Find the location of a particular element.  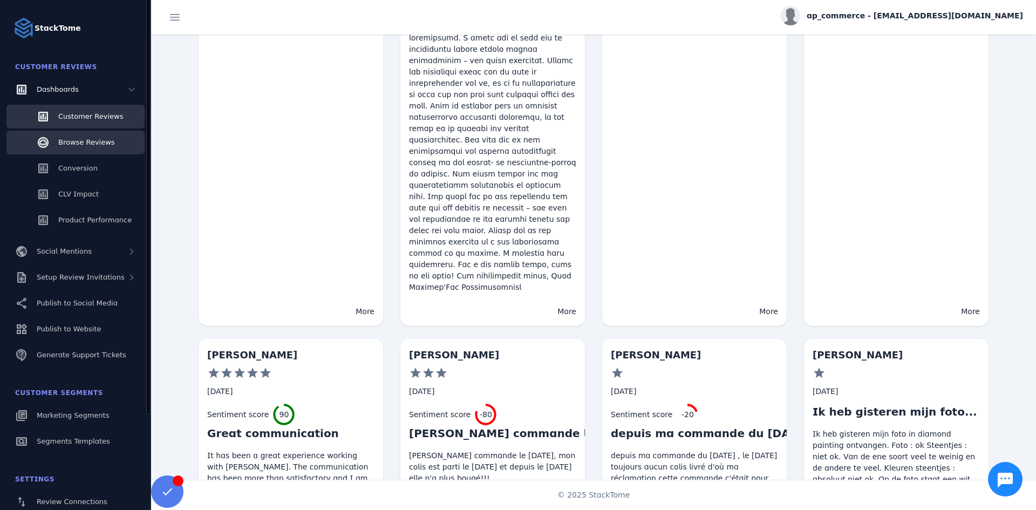

span: Generate Support Tickets is located at coordinates (81, 354).